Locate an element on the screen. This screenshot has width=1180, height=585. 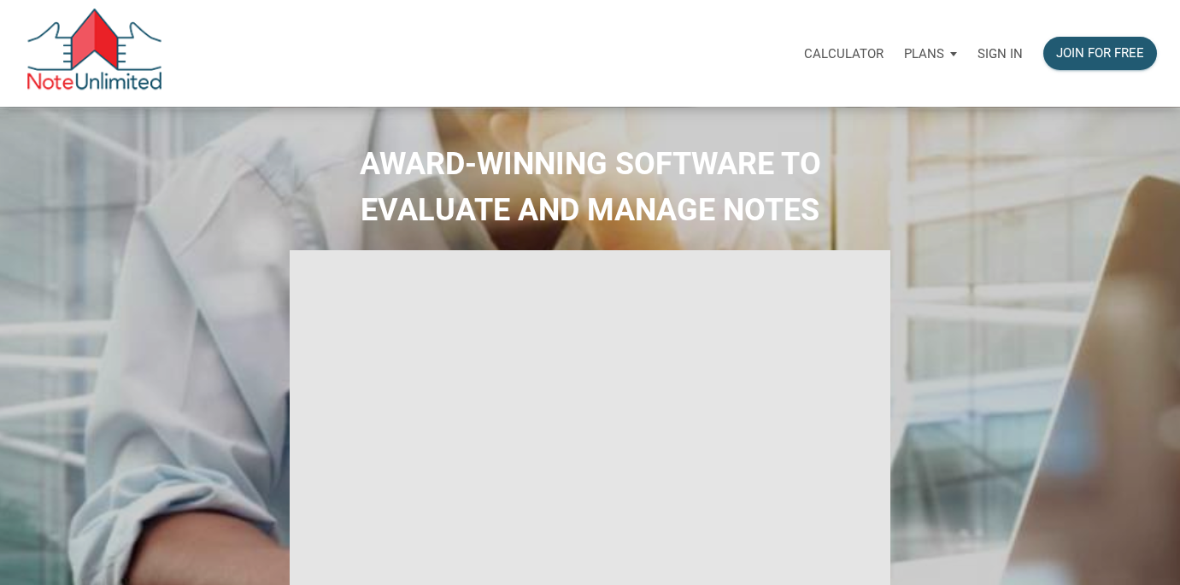
button: Join for free is located at coordinates (1100, 53).